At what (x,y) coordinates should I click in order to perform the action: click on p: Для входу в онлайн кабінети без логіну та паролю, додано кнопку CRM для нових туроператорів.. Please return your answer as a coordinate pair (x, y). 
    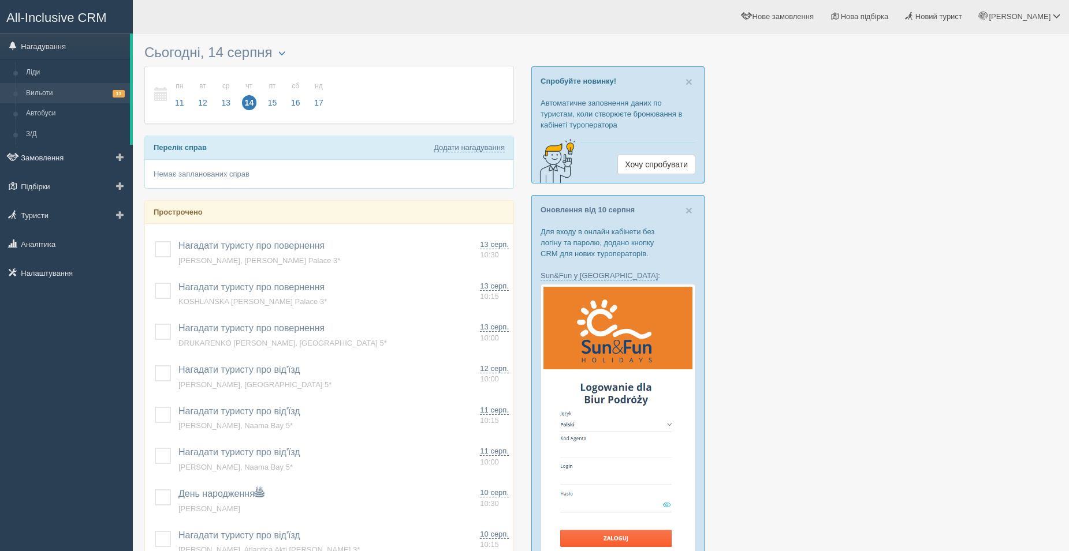
    Looking at the image, I should click on (618, 243).